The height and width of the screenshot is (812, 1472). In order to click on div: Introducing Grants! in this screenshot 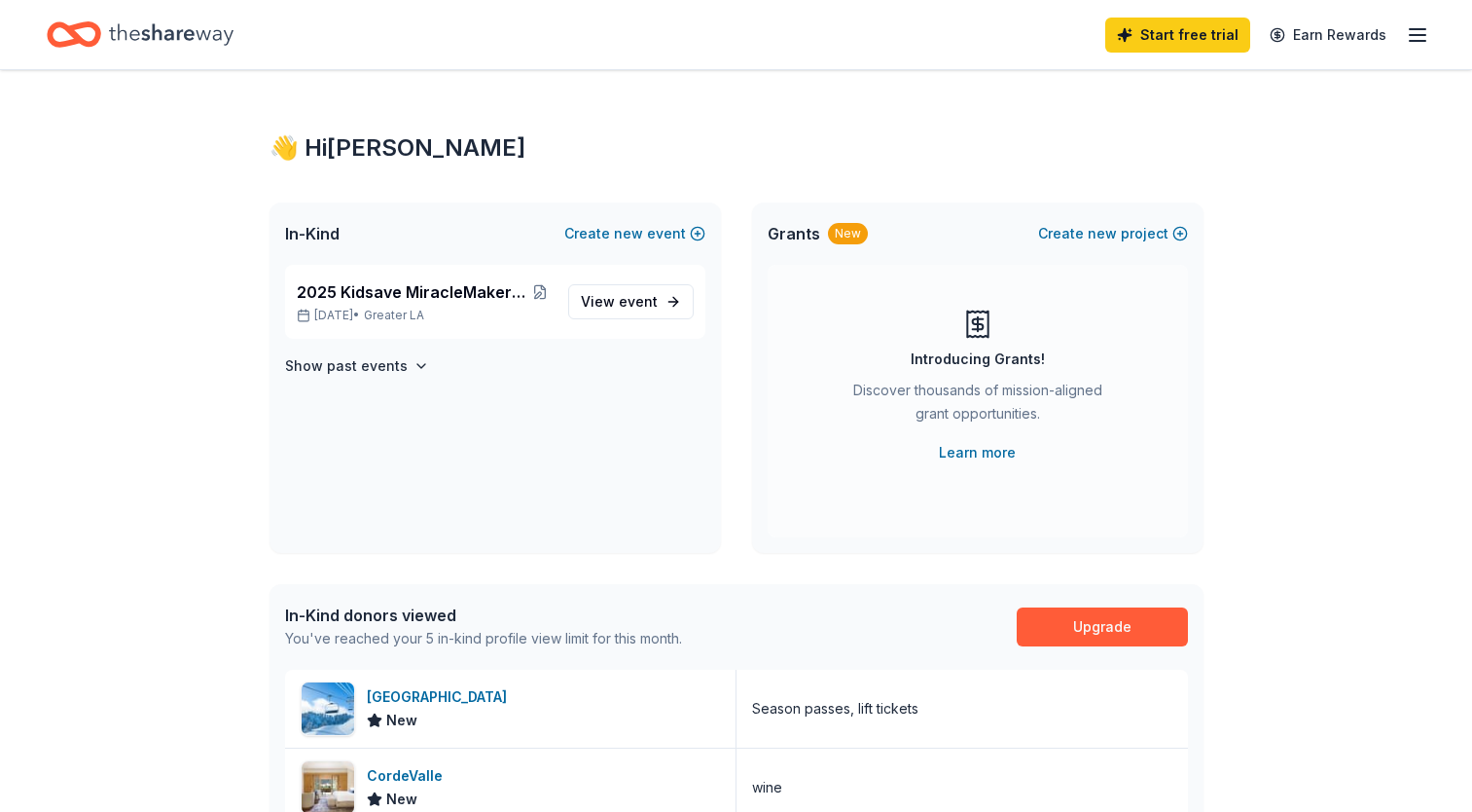, I will do `click(978, 359)`.